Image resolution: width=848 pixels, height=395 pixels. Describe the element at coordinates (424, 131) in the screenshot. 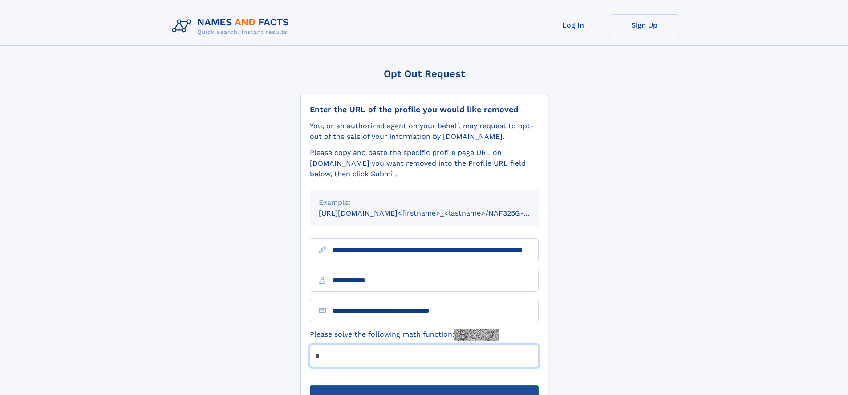

I see `div: You, or an authorized agent on your behalf, may request to opt-out of the sale of your informatio...` at that location.